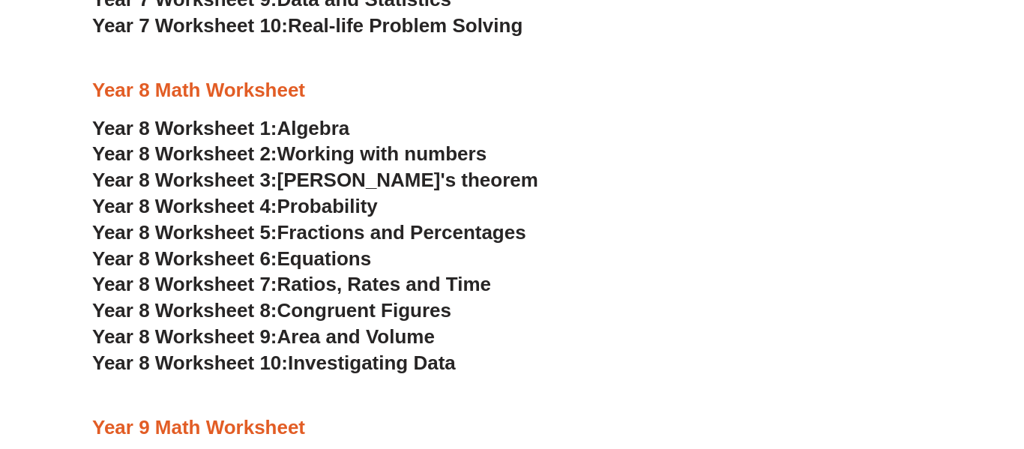 The height and width of the screenshot is (449, 1024). I want to click on a: Year 8 Worksheet 5:Fractions and Percentages, so click(309, 232).